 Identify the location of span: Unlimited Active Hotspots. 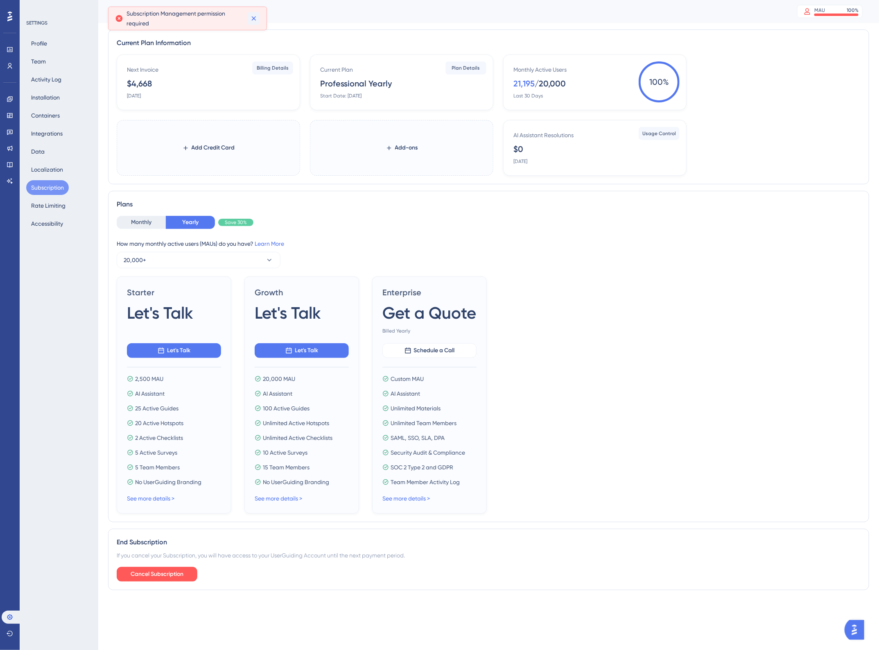
(296, 423).